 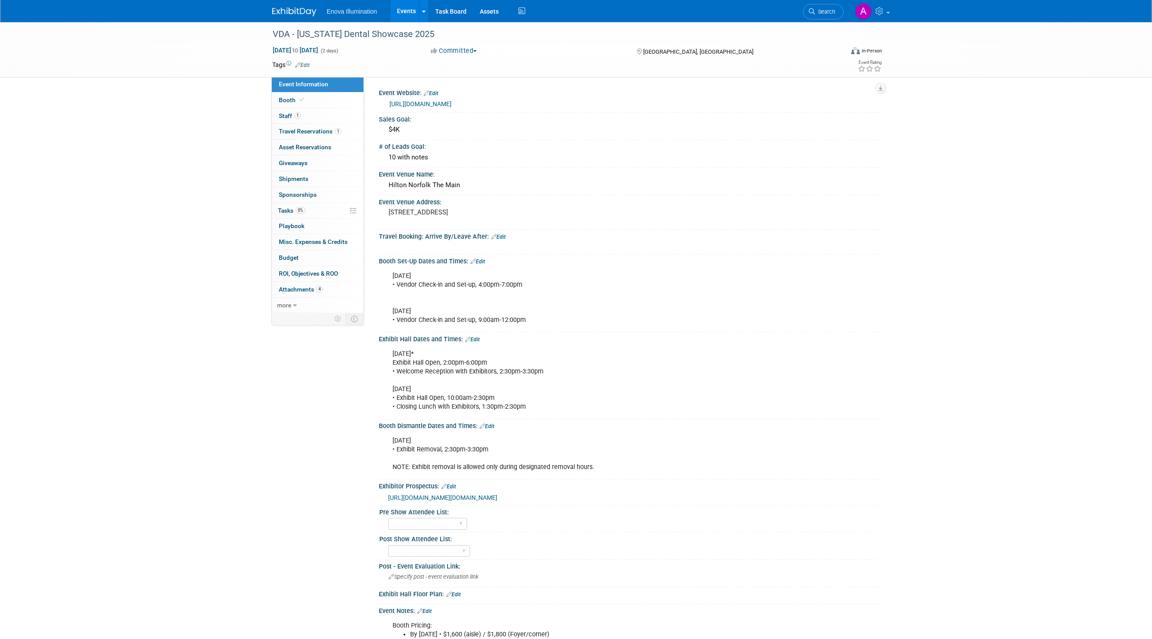 What do you see at coordinates (433, 577) in the screenshot?
I see `span: Specify post - event evaluation link` at bounding box center [433, 577].